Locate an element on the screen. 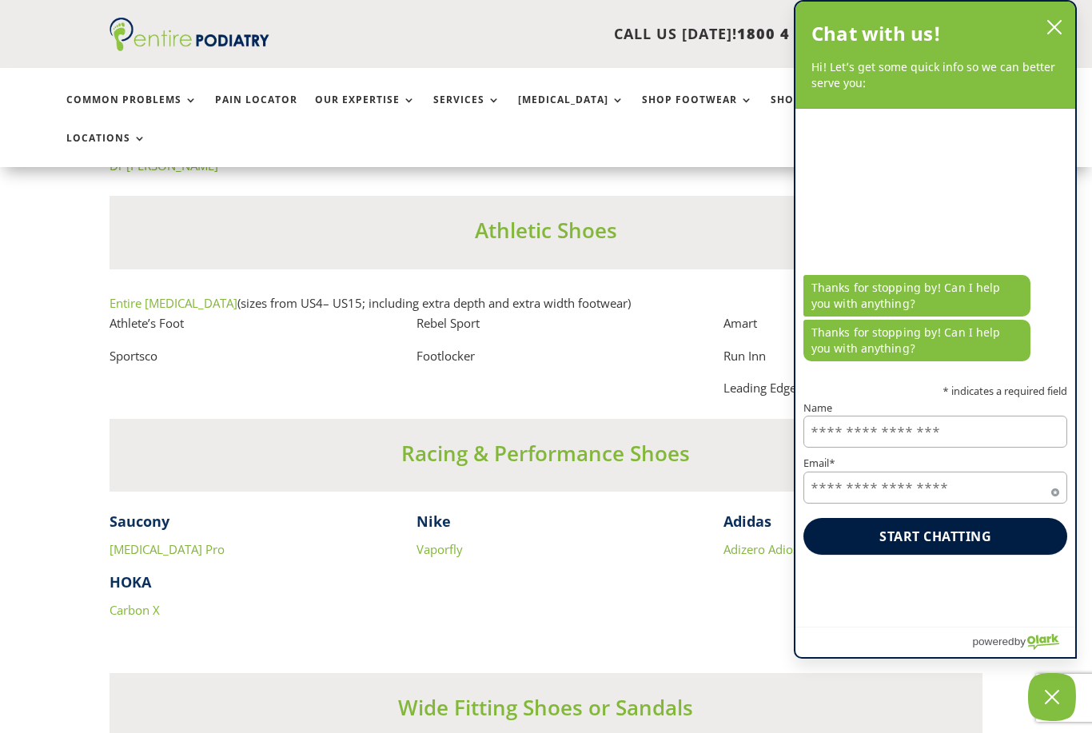 This screenshot has height=733, width=1092. span: 1800 4 ENTIRE is located at coordinates (794, 34).